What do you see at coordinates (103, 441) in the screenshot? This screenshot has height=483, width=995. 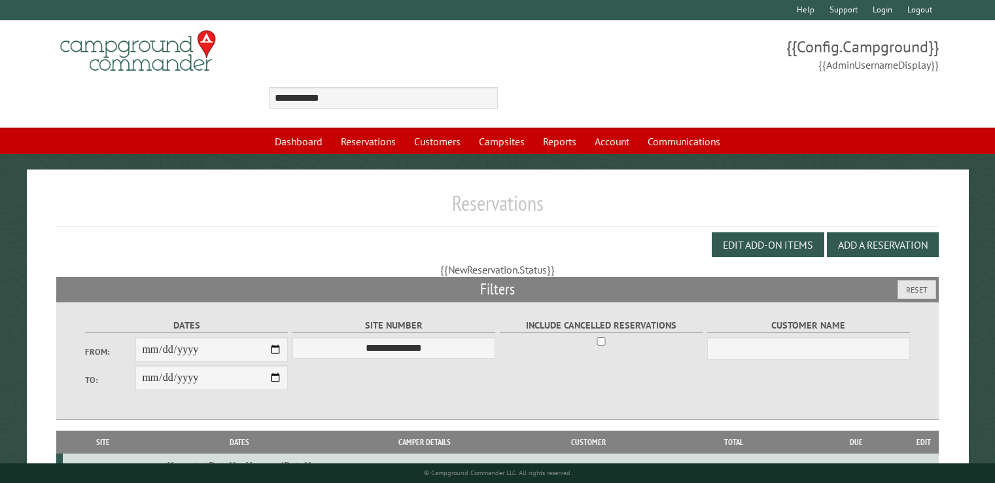 I see `th: Site` at bounding box center [103, 441].